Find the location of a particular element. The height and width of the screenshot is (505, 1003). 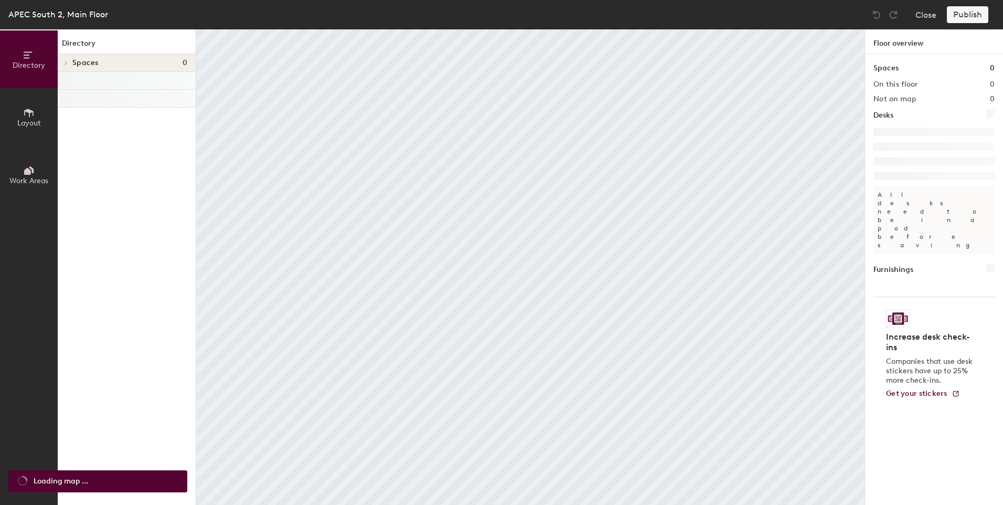

span: Spaces is located at coordinates (86, 63).